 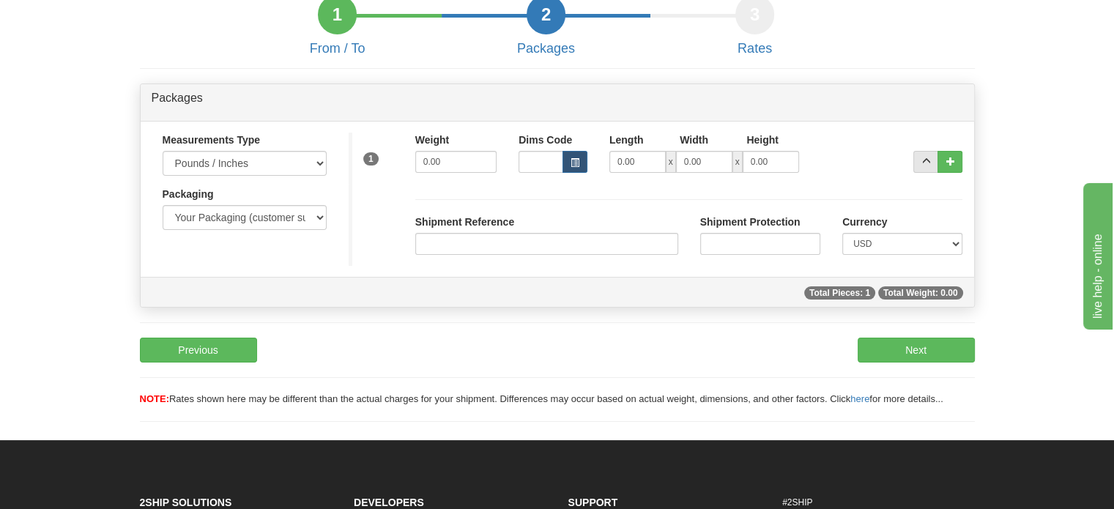 What do you see at coordinates (545, 140) in the screenshot?
I see `label: Dims Code` at bounding box center [545, 140].